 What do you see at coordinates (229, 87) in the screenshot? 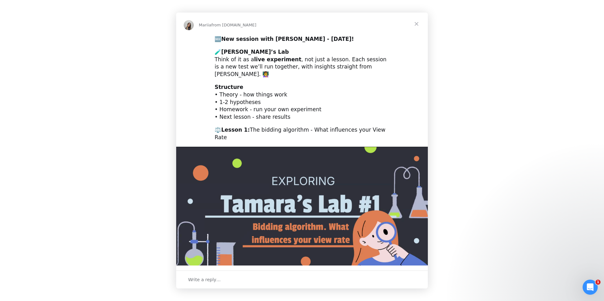
I see `b: Structure` at bounding box center [229, 87].